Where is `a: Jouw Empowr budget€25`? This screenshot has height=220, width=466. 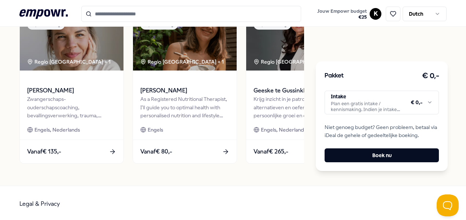 a: Jouw Empowr budget€25 is located at coordinates (341, 14).